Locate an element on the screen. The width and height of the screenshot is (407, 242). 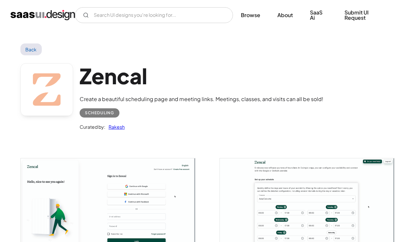
a: Back is located at coordinates (31, 49).